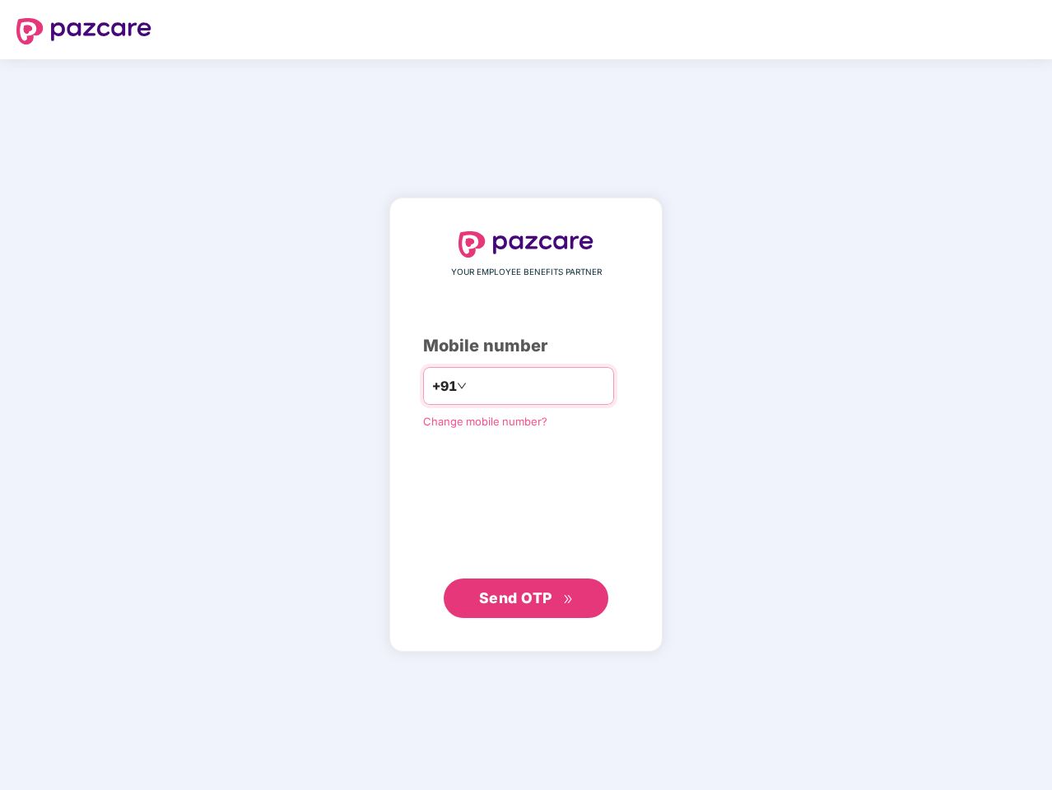 This screenshot has height=790, width=1052. What do you see at coordinates (526, 272) in the screenshot?
I see `span: YOUR EMPLOYEE BENEFITS PARTNER` at bounding box center [526, 272].